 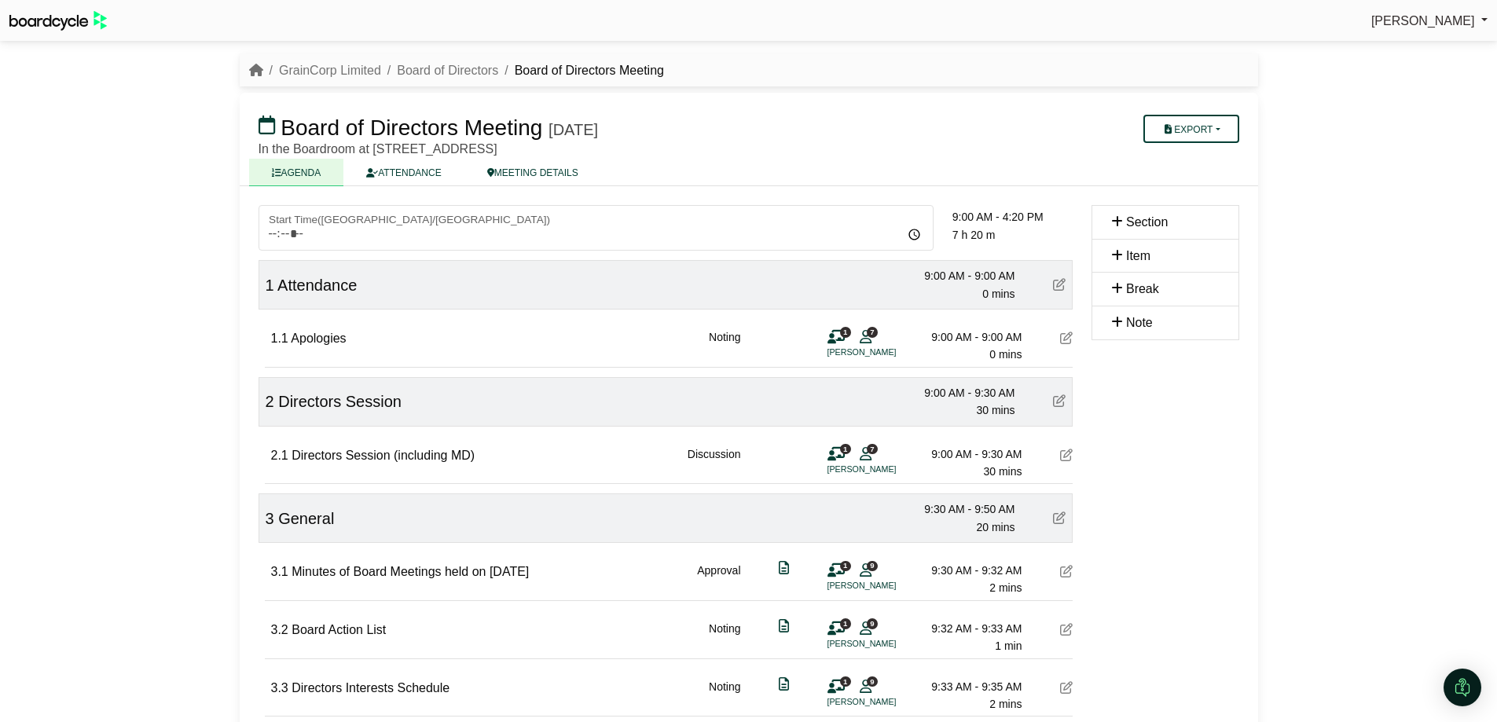 I want to click on span: 1 min, so click(x=1008, y=646).